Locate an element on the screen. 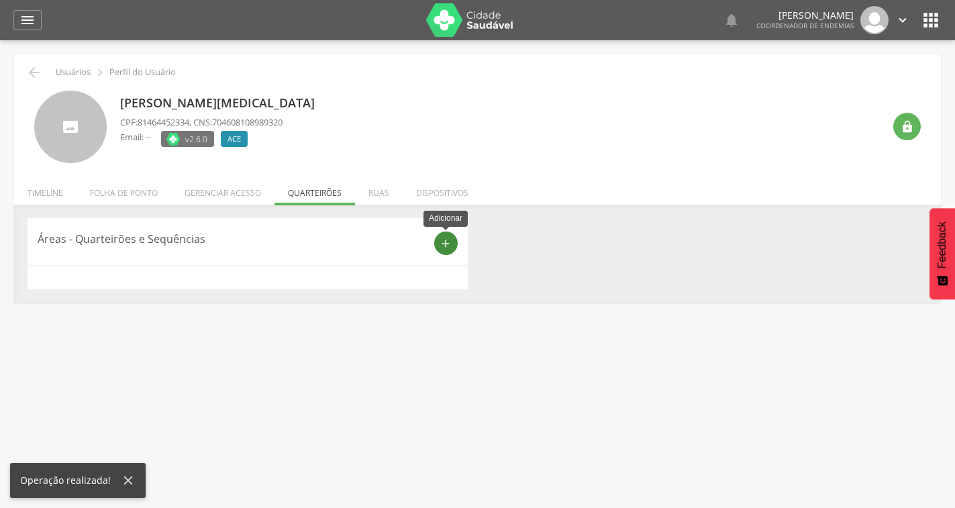 Image resolution: width=955 pixels, height=508 pixels. span: ACE is located at coordinates (234, 139).